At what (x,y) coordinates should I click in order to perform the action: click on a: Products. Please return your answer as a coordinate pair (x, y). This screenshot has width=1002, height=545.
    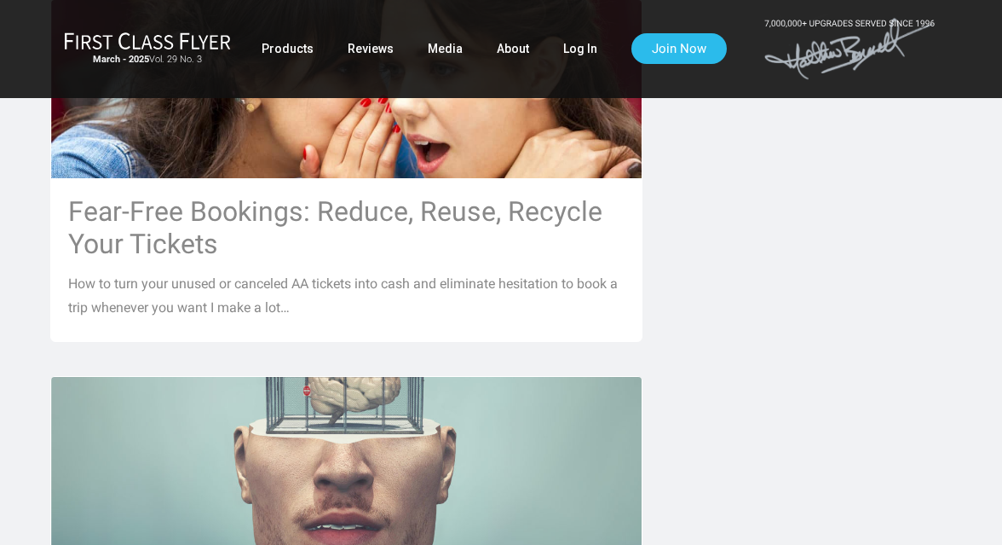
    Looking at the image, I should click on (287, 49).